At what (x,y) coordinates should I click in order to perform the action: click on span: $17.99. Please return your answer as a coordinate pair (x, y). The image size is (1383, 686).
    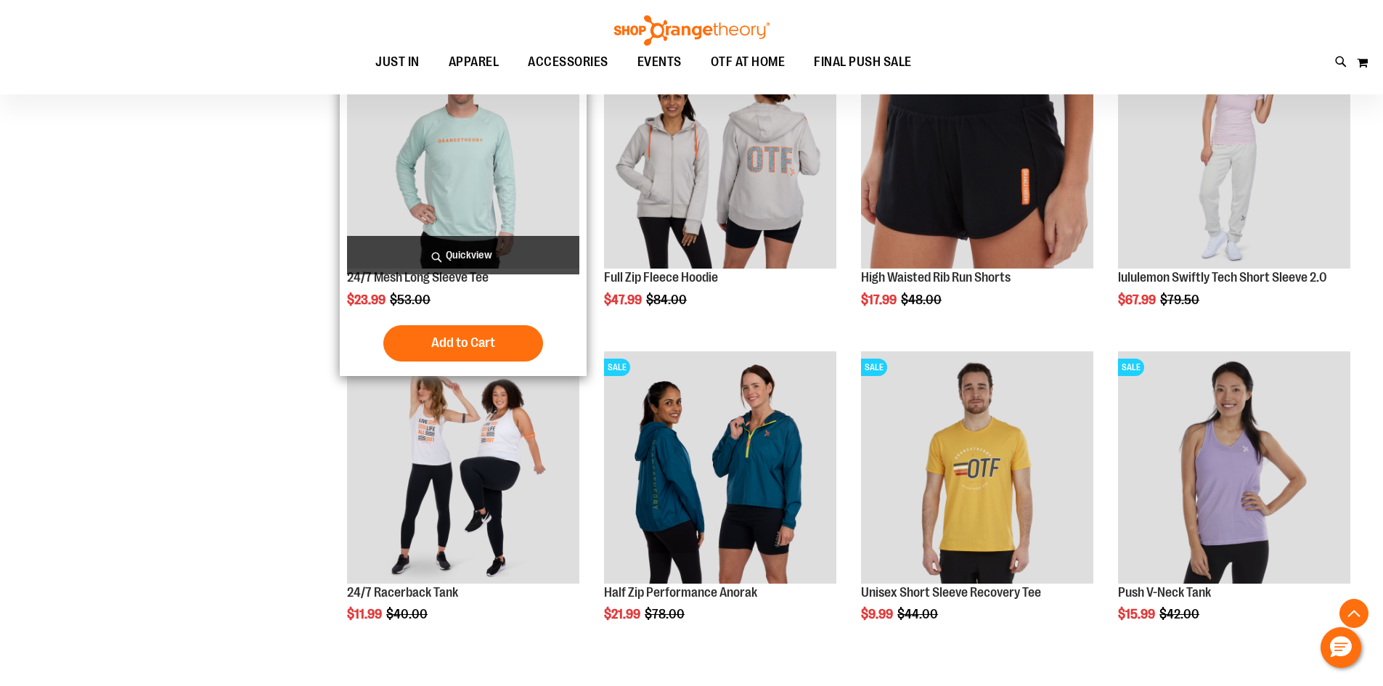
    Looking at the image, I should click on (880, 300).